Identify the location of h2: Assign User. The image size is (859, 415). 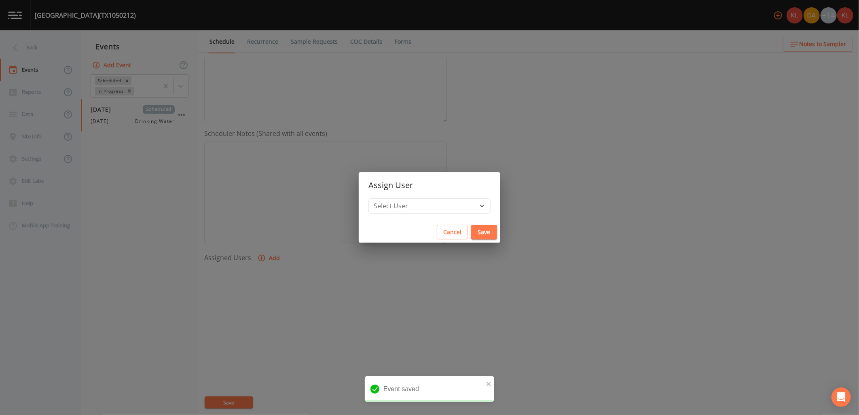
(430, 185).